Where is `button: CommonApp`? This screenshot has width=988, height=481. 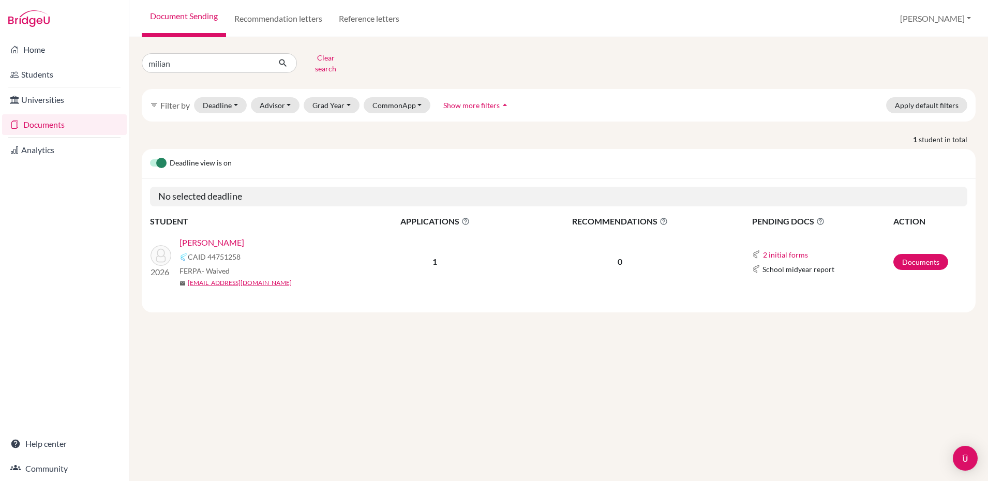
button: CommonApp is located at coordinates (397, 105).